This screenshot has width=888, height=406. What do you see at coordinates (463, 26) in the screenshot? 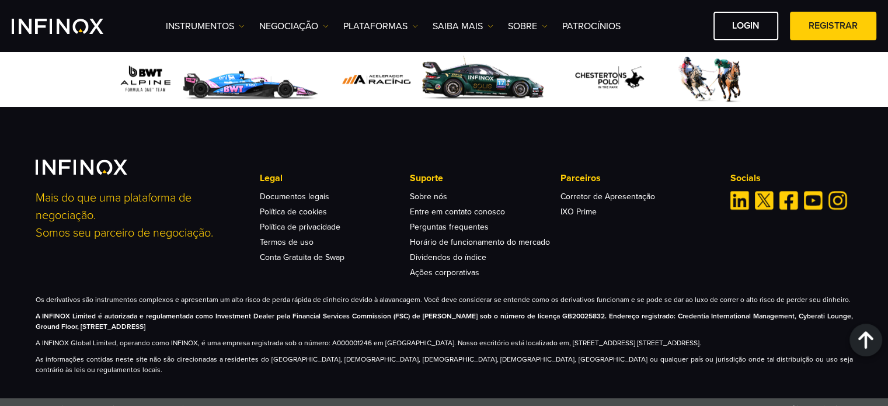
I see `a: Saiba mais` at bounding box center [463, 26].